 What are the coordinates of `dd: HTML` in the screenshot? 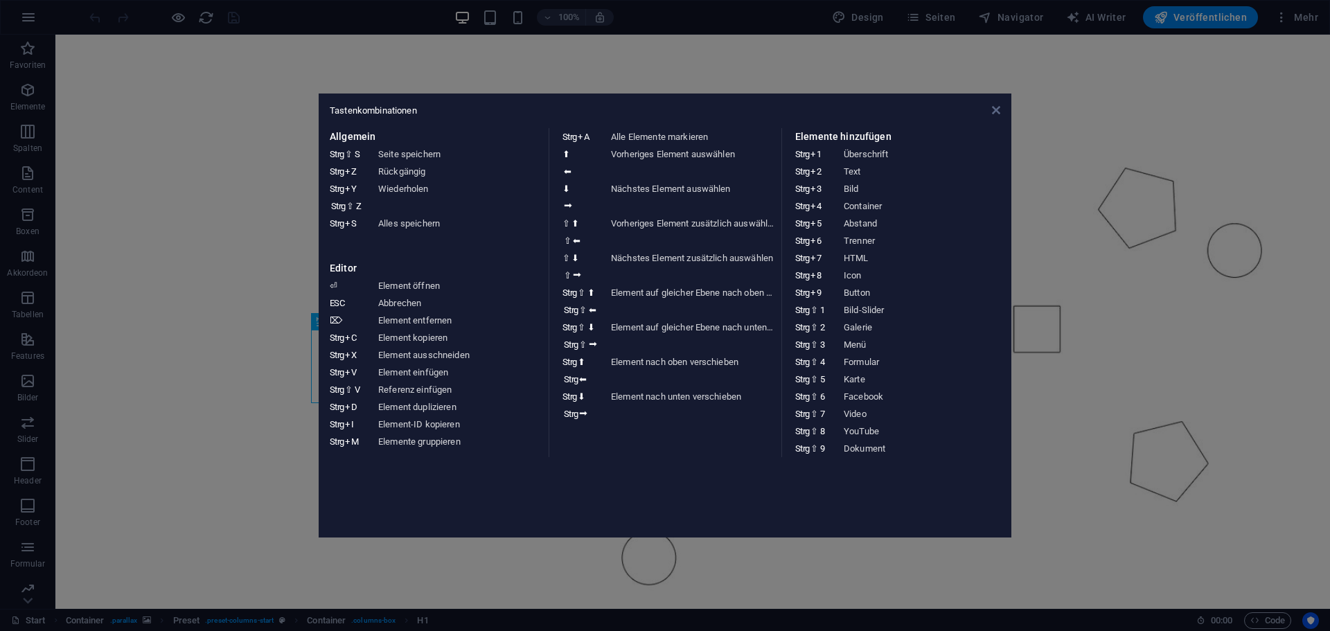 It's located at (926, 258).